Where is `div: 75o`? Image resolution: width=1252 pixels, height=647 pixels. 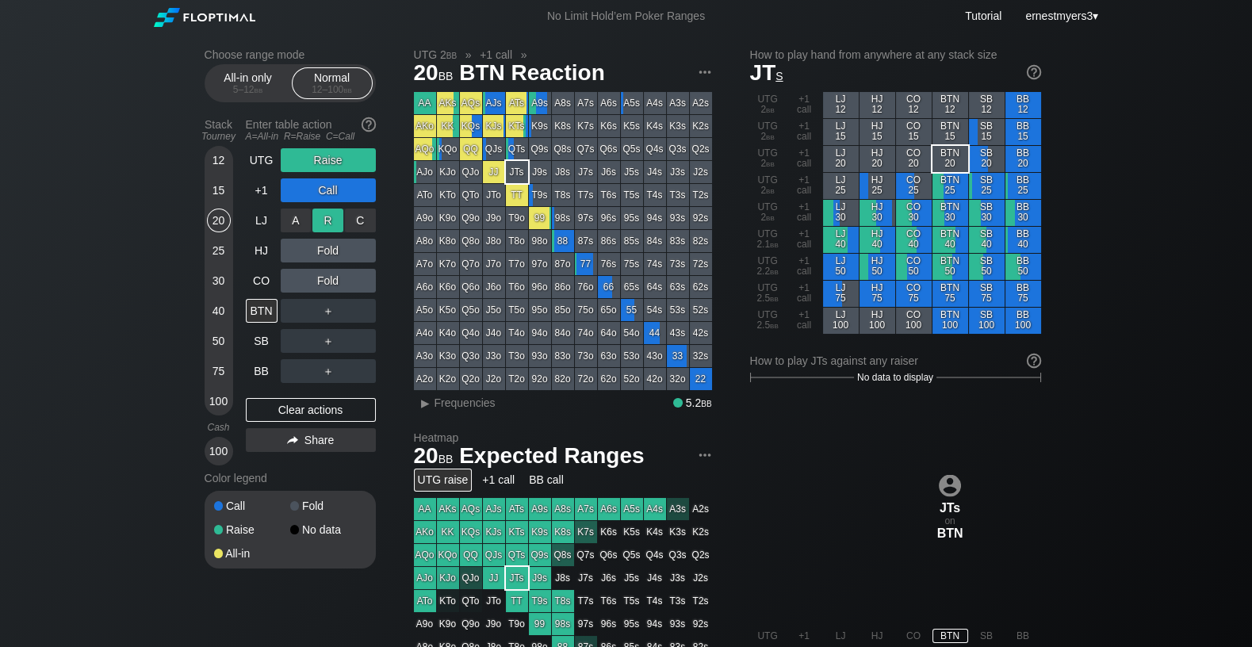 div: 75o is located at coordinates (586, 310).